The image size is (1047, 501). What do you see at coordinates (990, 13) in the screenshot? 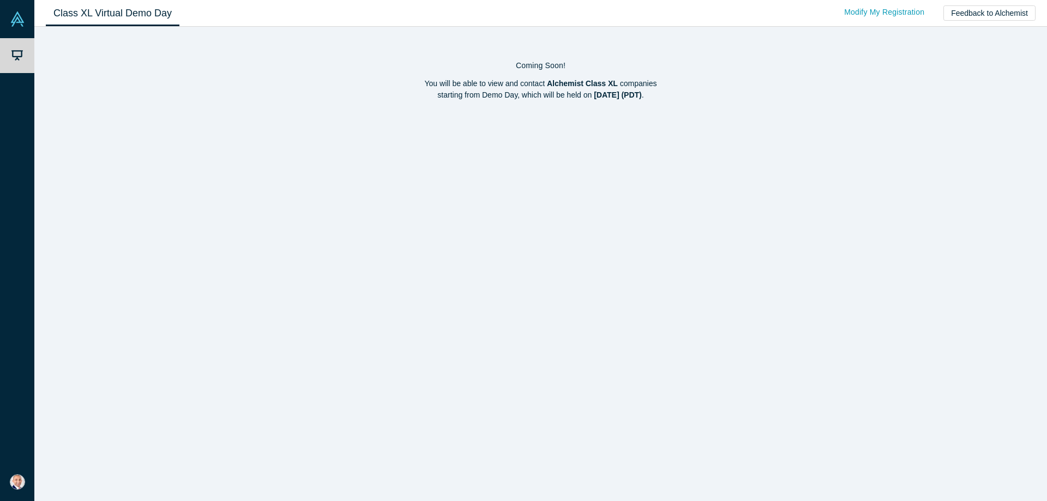
I see `button: Feedback to Alchemist` at bounding box center [990, 13].